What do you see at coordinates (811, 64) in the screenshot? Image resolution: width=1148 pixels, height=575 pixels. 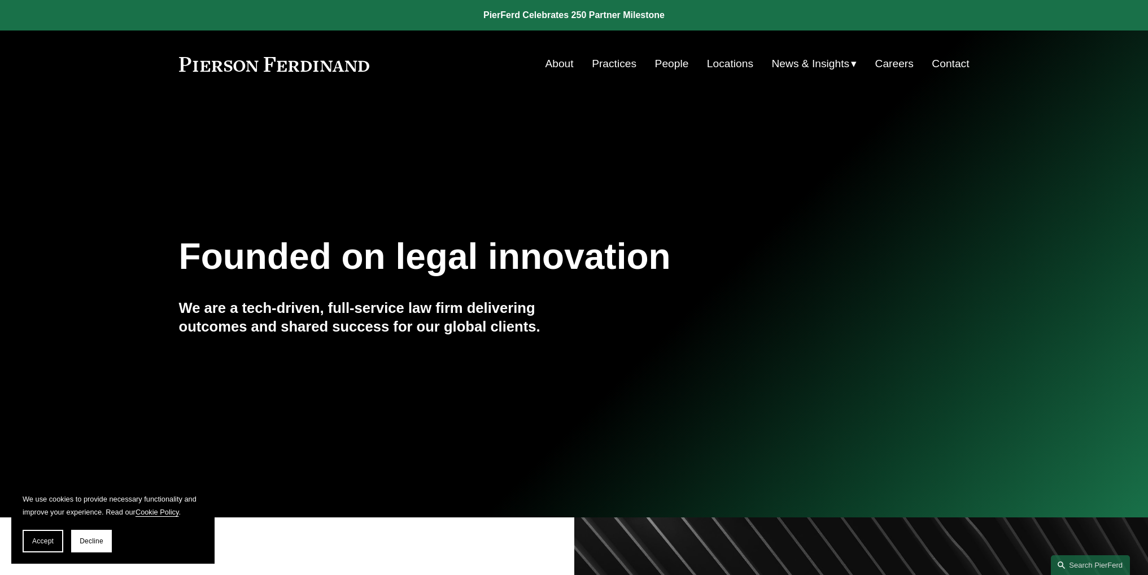 I see `span: News & Insights` at bounding box center [811, 64].